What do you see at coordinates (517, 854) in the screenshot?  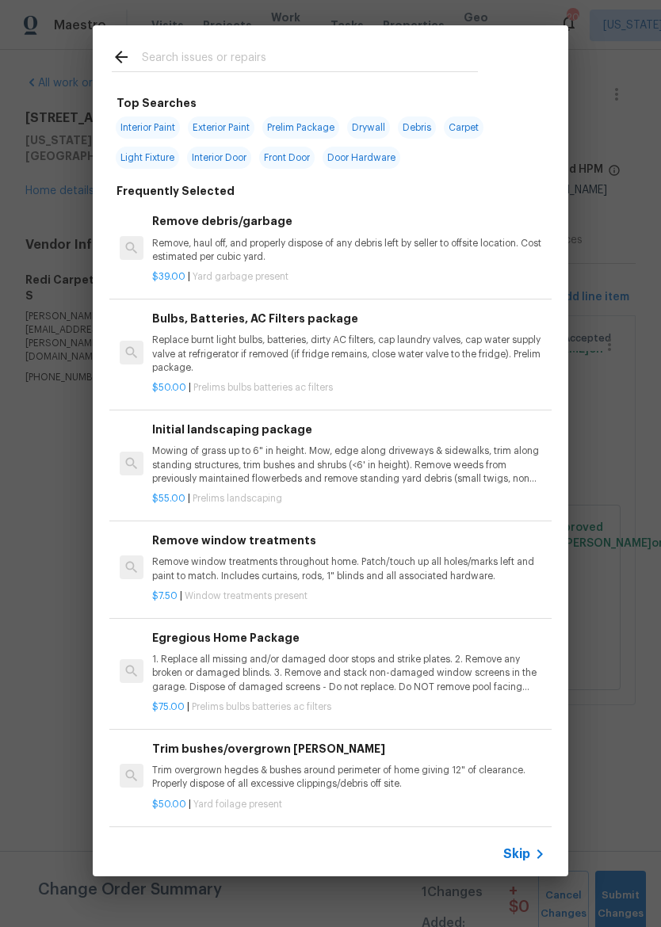 I see `span: Skip` at bounding box center [517, 854].